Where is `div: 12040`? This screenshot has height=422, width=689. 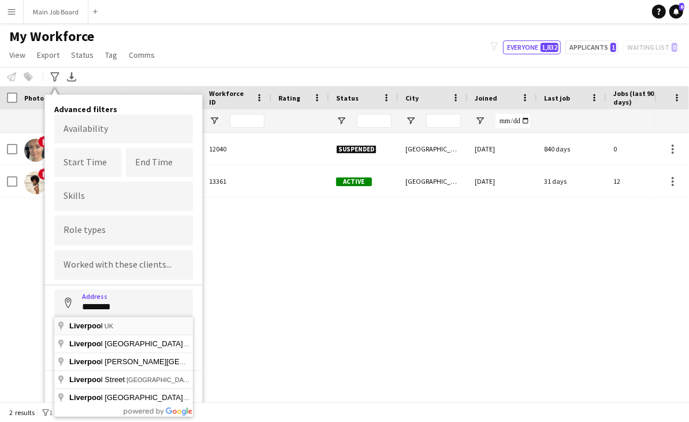
div: 12040 is located at coordinates (237, 149).